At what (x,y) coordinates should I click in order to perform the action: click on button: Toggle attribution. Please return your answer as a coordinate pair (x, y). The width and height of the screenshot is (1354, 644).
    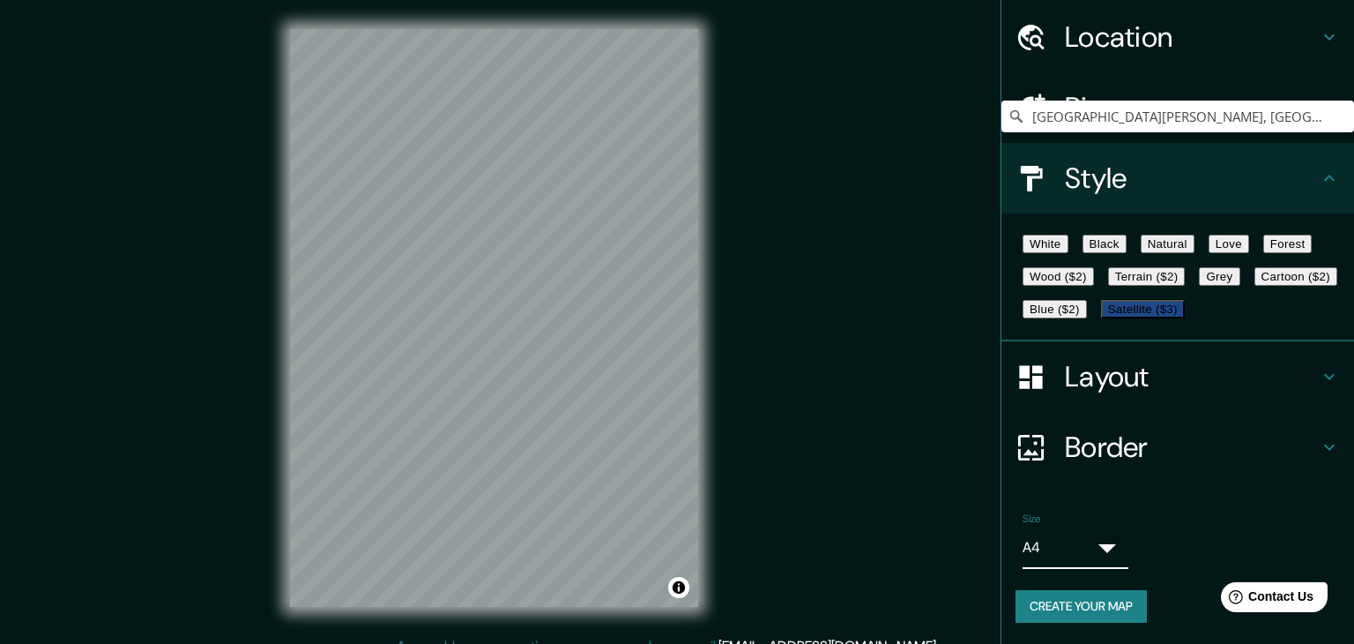
    Looking at the image, I should click on (679, 587).